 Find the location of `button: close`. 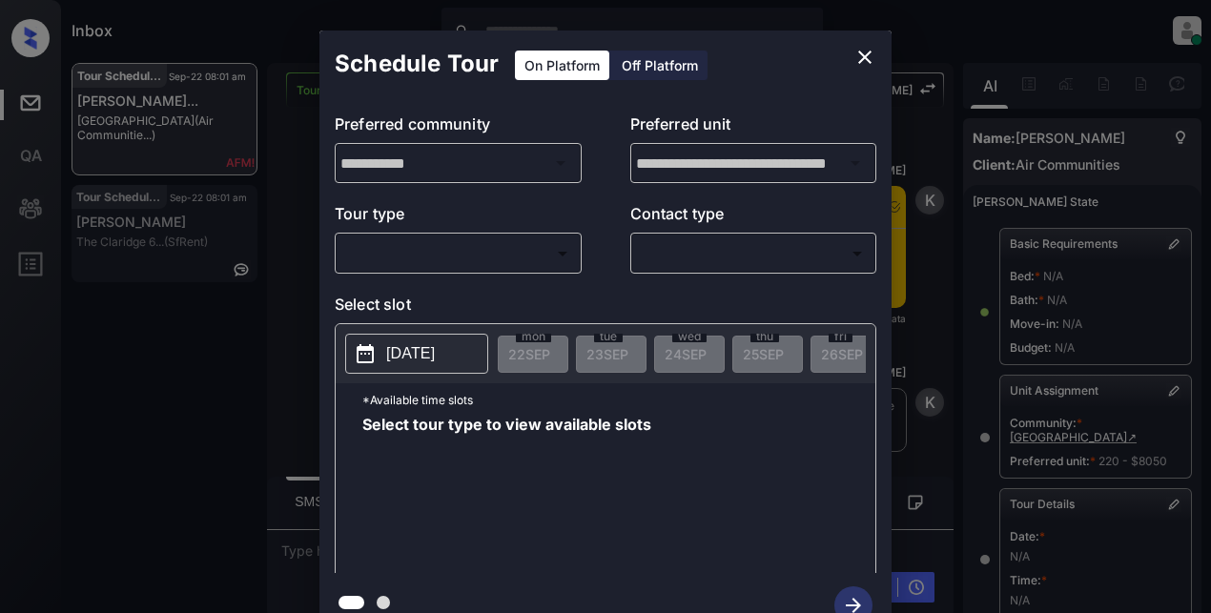

button: close is located at coordinates (865, 57).